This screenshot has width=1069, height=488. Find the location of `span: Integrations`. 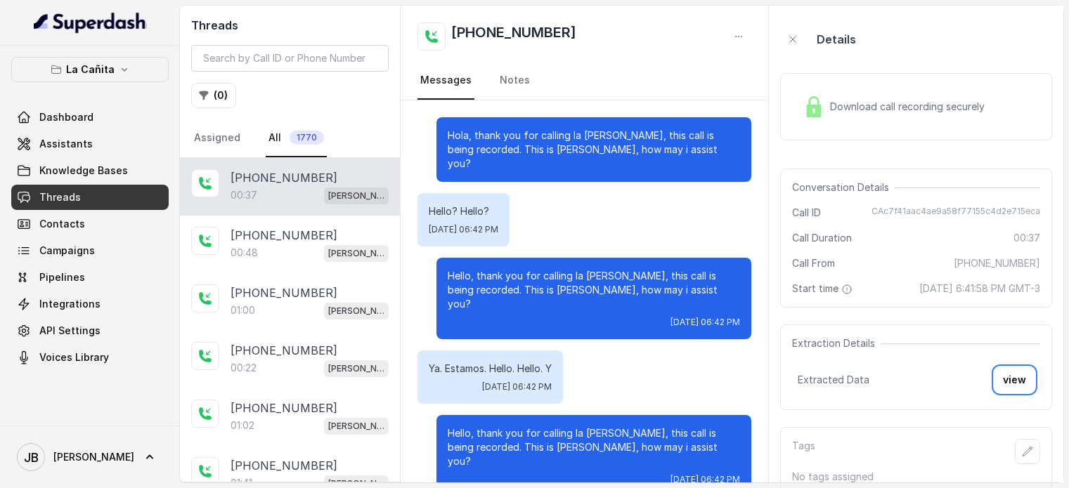

span: Integrations is located at coordinates (70, 304).